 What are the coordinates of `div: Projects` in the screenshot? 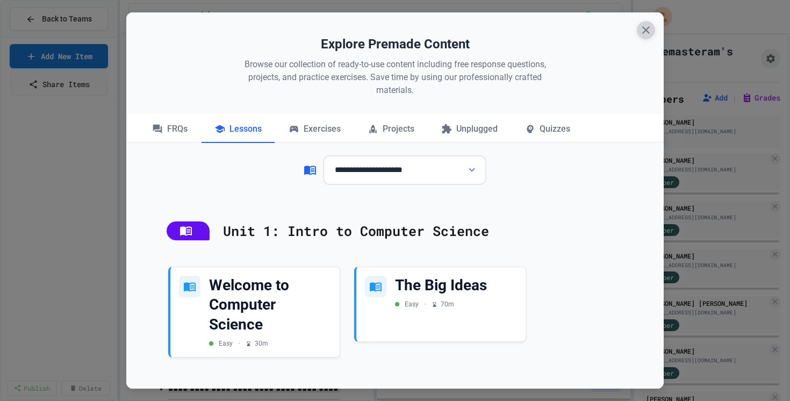 It's located at (391, 130).